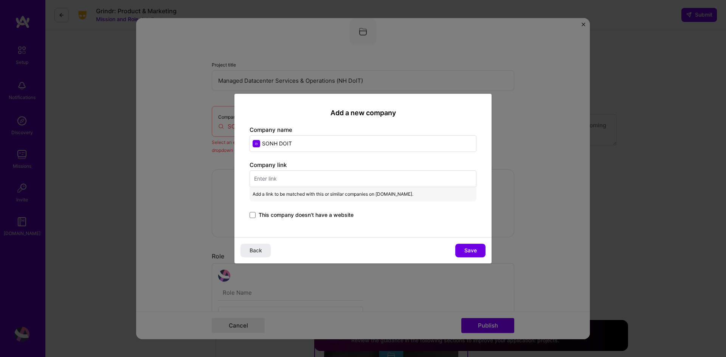 This screenshot has height=357, width=726. What do you see at coordinates (363, 113) in the screenshot?
I see `h2: Add a new company` at bounding box center [363, 113].